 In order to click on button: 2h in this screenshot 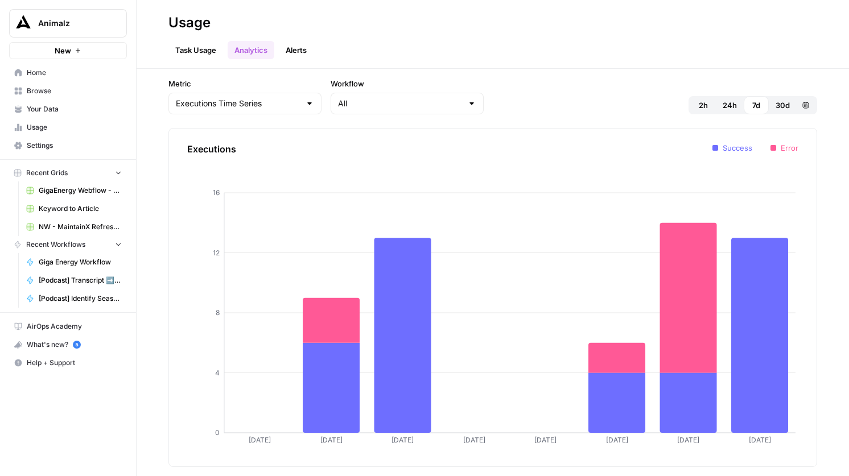, I will do `click(703, 105)`.